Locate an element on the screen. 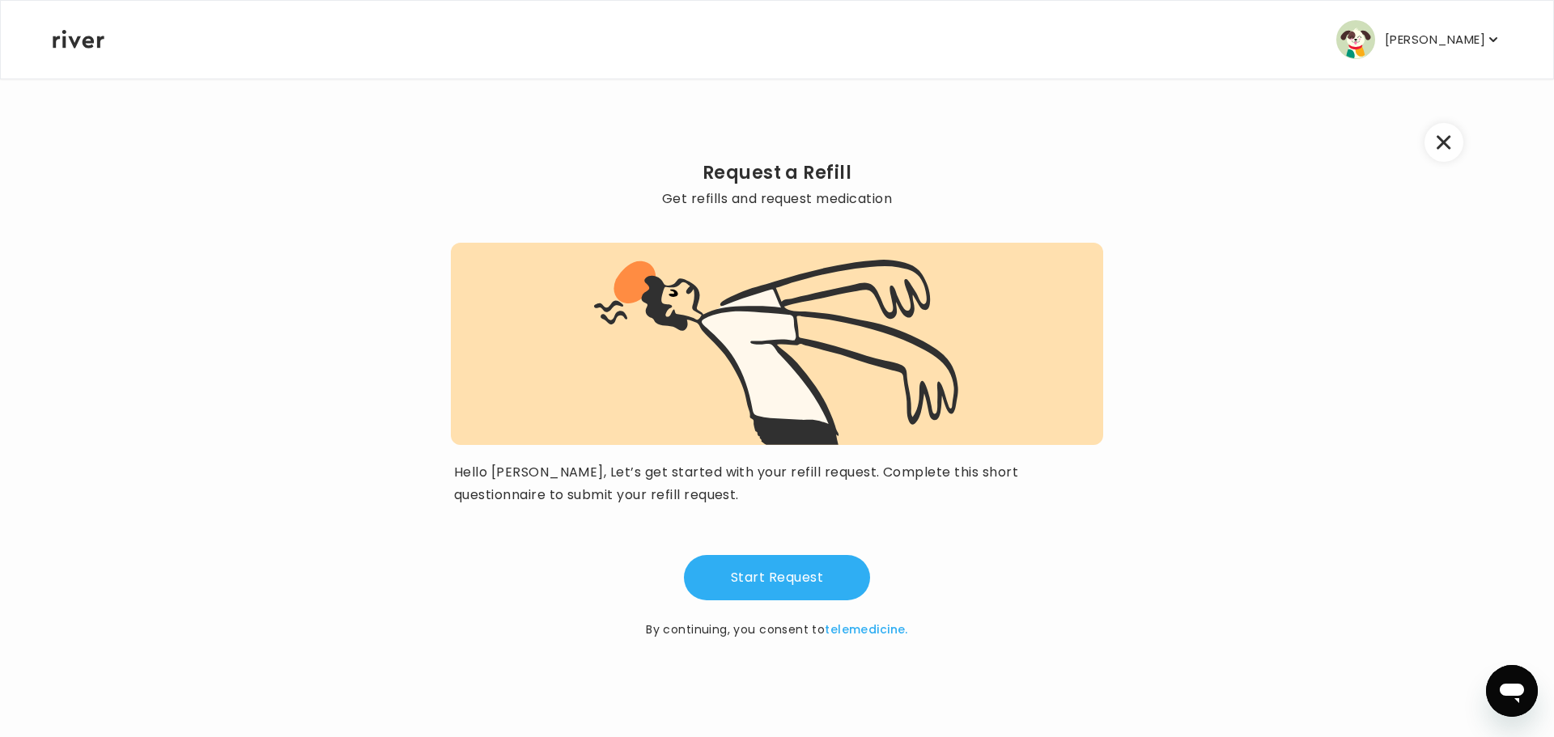 This screenshot has width=1554, height=737. p: Get refills and request medication is located at coordinates (777, 199).